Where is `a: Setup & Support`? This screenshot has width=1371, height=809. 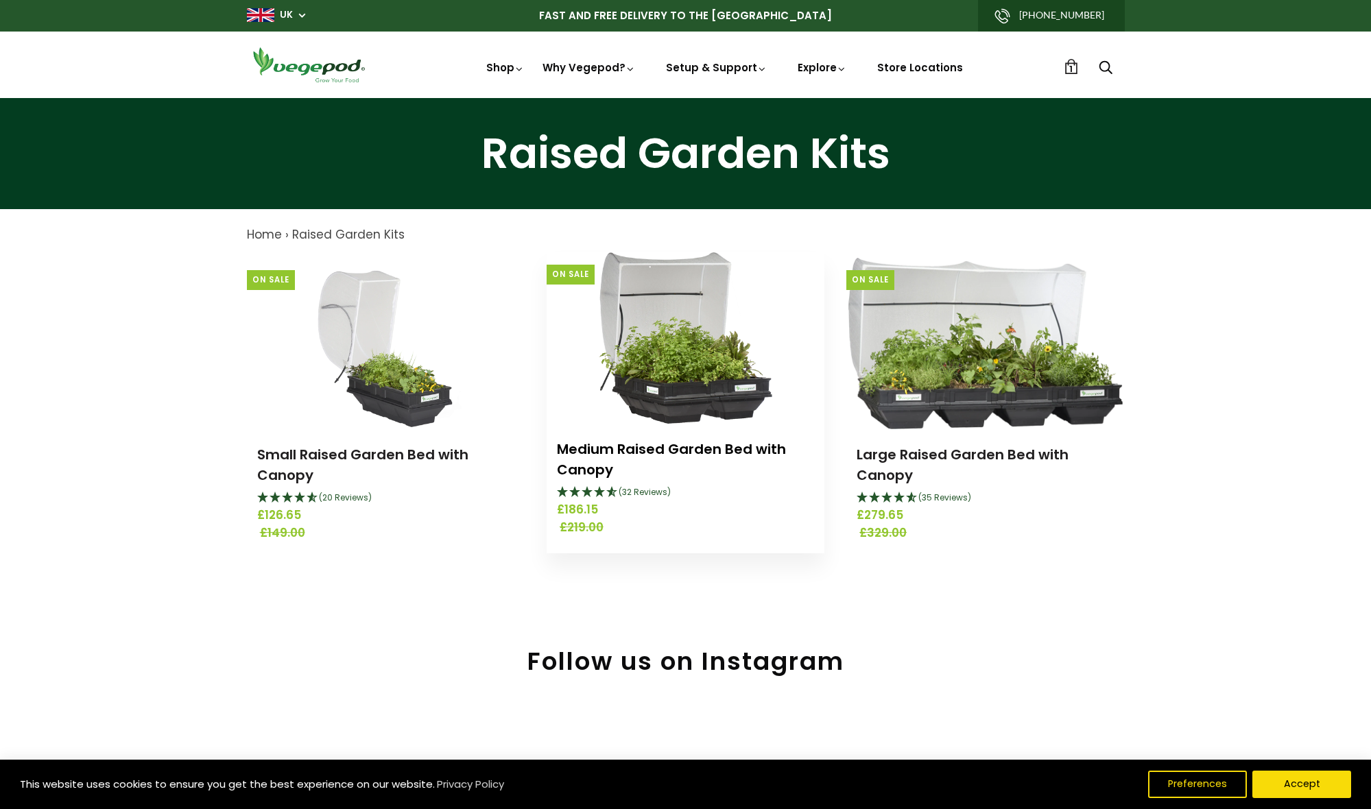 a: Setup & Support is located at coordinates (717, 67).